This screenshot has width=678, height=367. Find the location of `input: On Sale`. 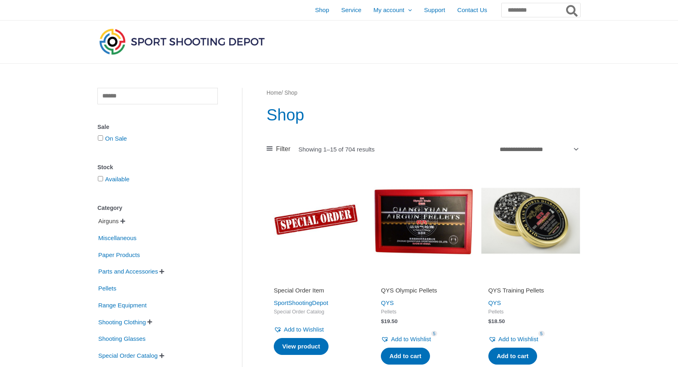

input: On Sale is located at coordinates (100, 138).